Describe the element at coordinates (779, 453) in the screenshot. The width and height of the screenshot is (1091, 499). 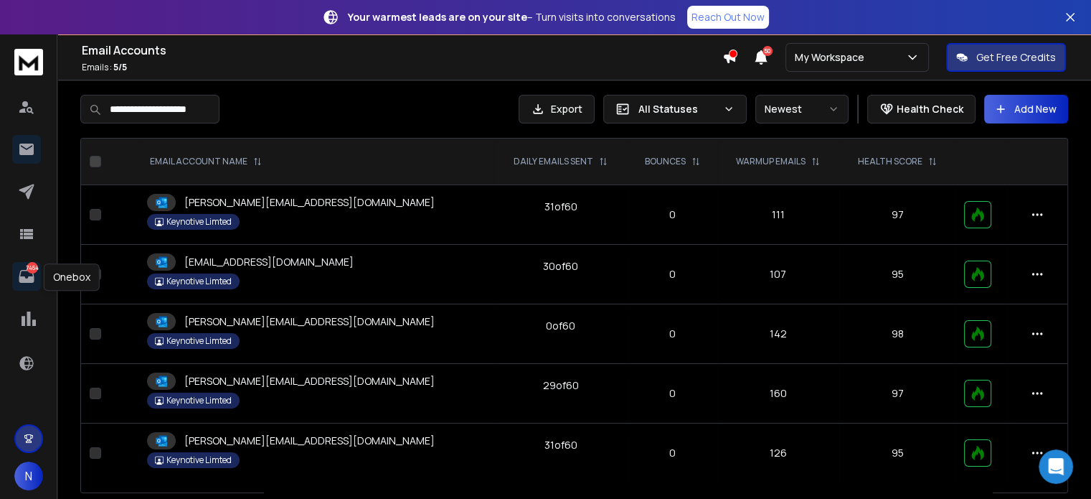
I see `td: 126` at that location.